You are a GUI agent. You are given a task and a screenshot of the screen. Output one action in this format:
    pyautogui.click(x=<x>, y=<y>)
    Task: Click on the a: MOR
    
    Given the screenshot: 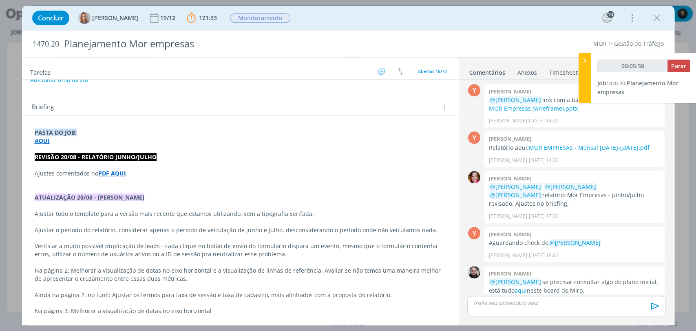 What is the action you would take?
    pyautogui.click(x=600, y=43)
    